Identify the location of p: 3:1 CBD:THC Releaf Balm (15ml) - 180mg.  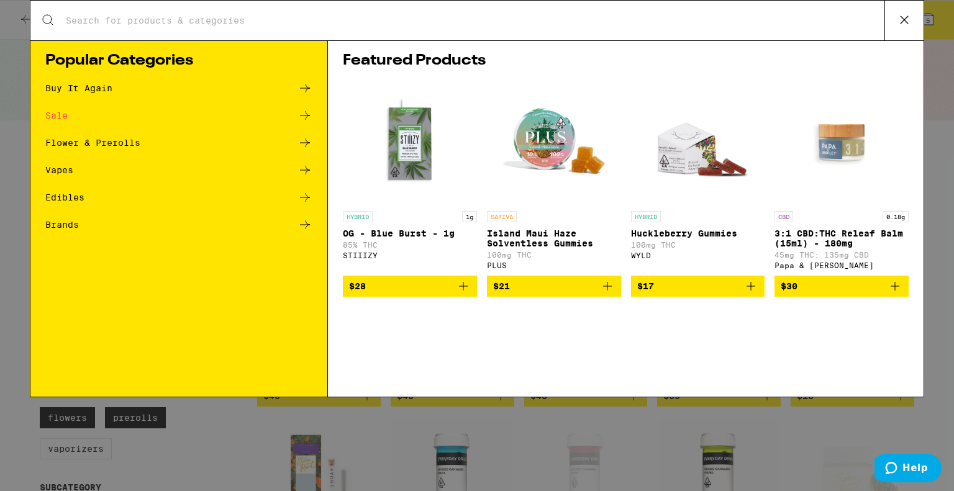
(841, 238).